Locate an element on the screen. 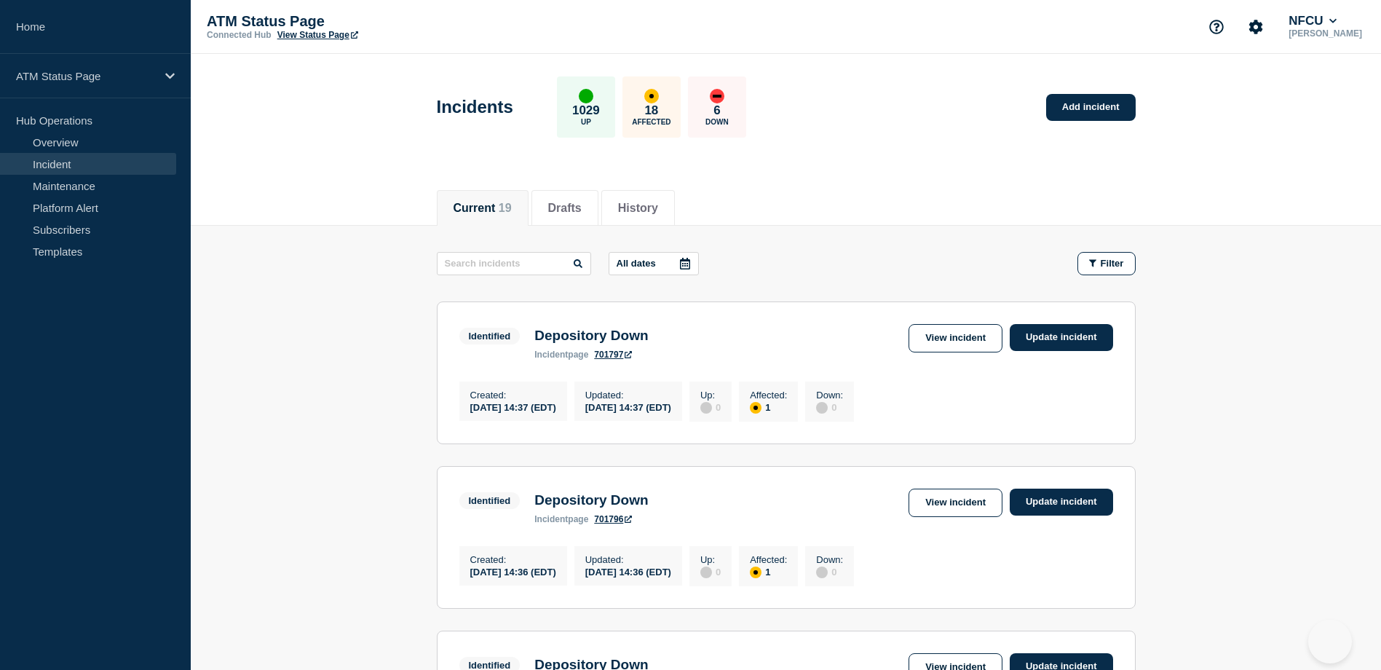 The height and width of the screenshot is (670, 1381). p: Affected is located at coordinates (651, 122).